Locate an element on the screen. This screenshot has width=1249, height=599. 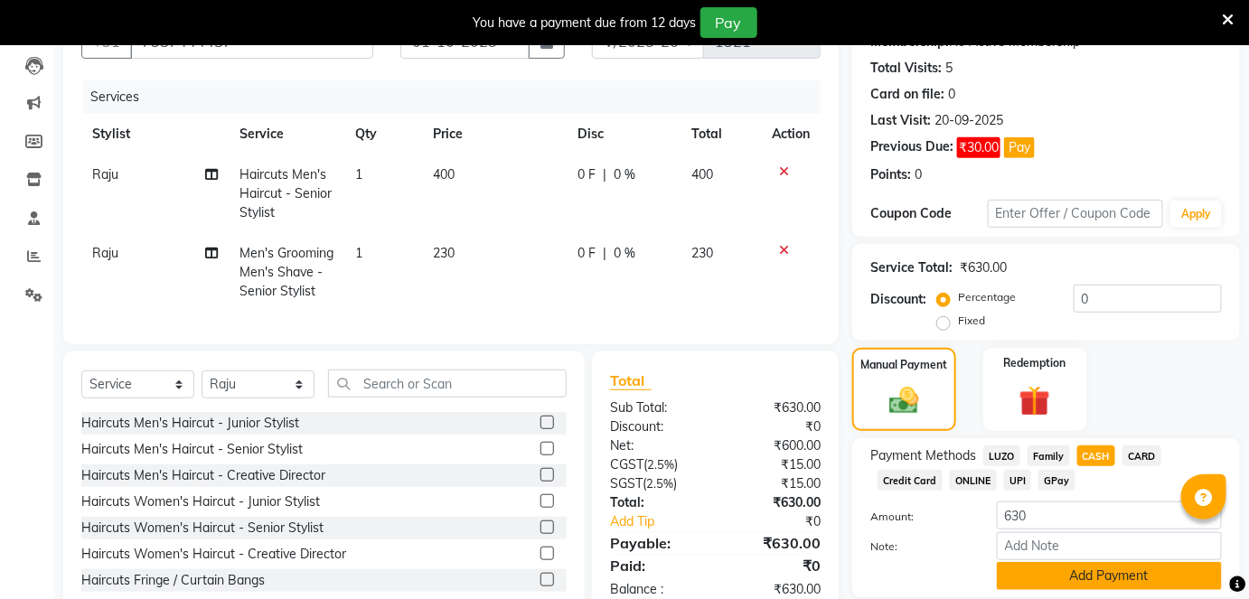
div: Haircuts Women's Haircut - Senior Stylist is located at coordinates (202, 528).